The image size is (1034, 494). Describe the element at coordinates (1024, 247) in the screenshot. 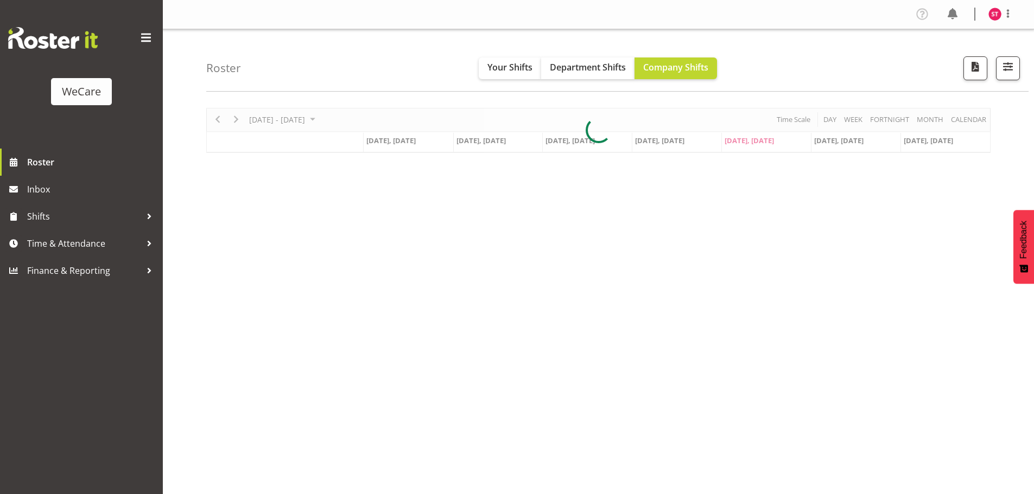

I see `button: Feedback - Show survey` at that location.